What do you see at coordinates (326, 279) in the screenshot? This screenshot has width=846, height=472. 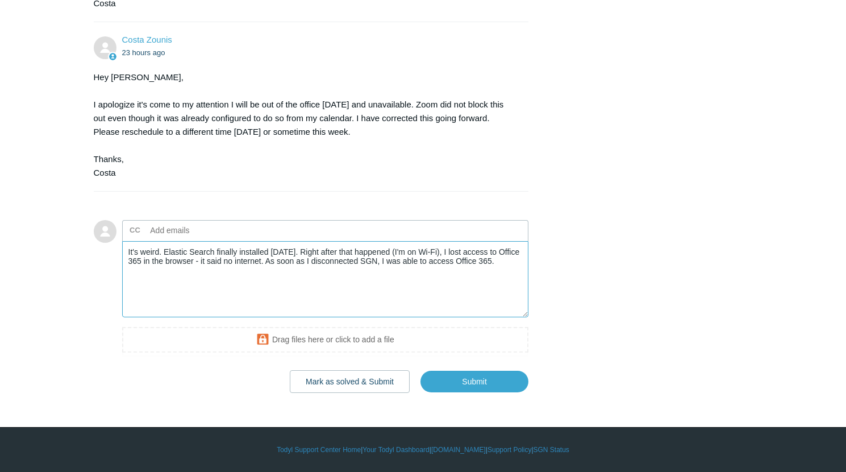 I see `textarea: Add your reply` at bounding box center [326, 279].